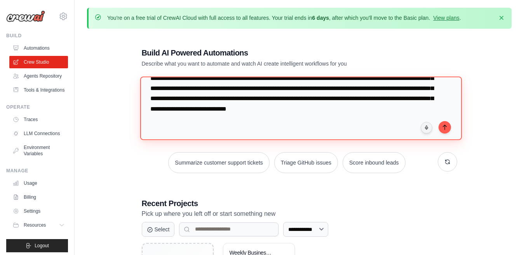 This screenshot has width=524, height=255. I want to click on a: Usage, so click(38, 183).